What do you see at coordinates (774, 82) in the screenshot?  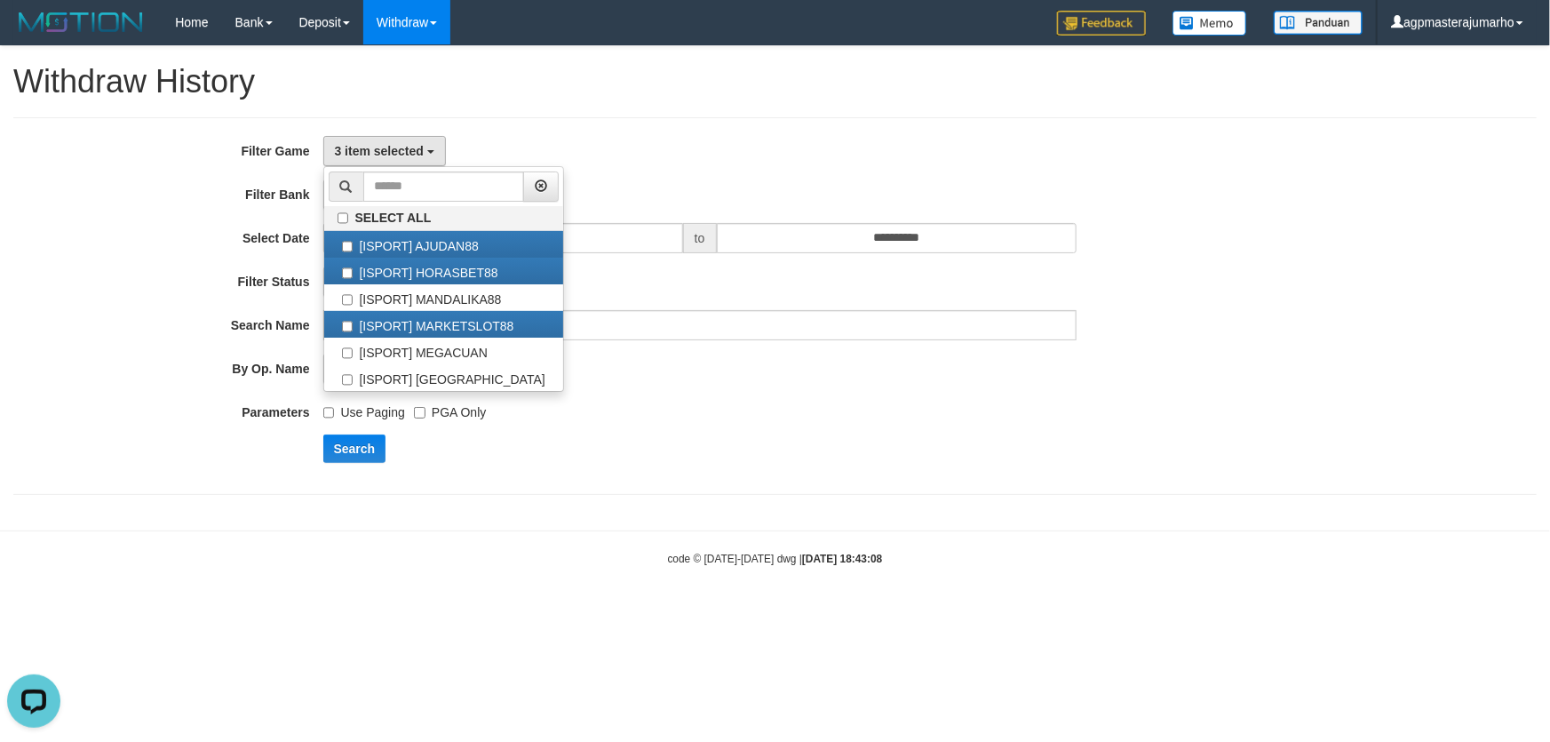 I see `h1: Withdraw History` at bounding box center [774, 82].